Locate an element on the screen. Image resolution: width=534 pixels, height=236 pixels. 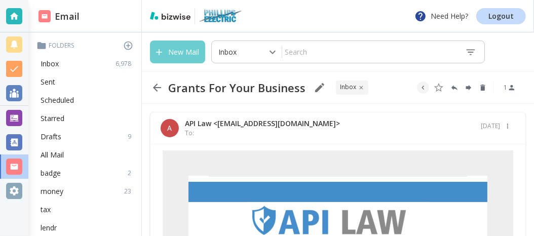
button: New Mail is located at coordinates (177, 52).